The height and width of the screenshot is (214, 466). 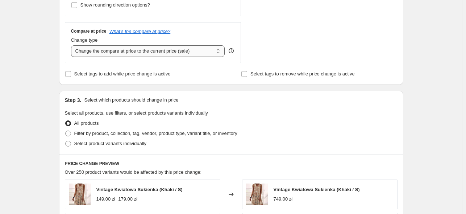 I want to click on div: help, so click(x=231, y=51).